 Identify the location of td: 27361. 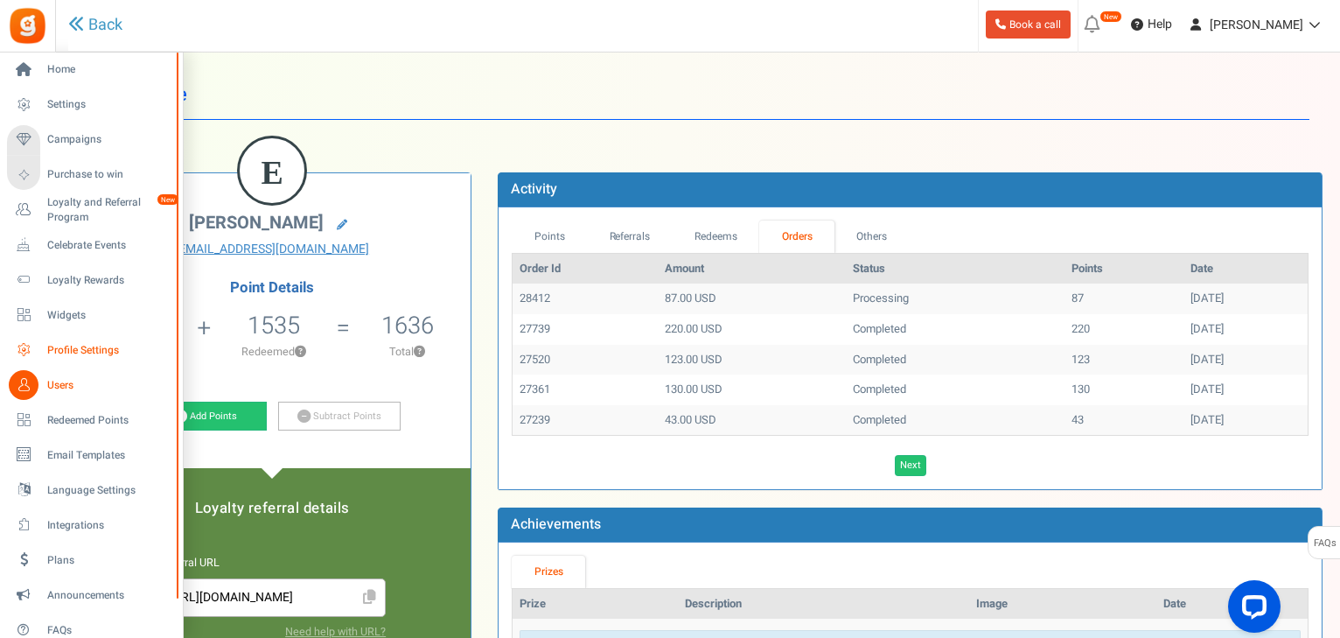
(584, 389).